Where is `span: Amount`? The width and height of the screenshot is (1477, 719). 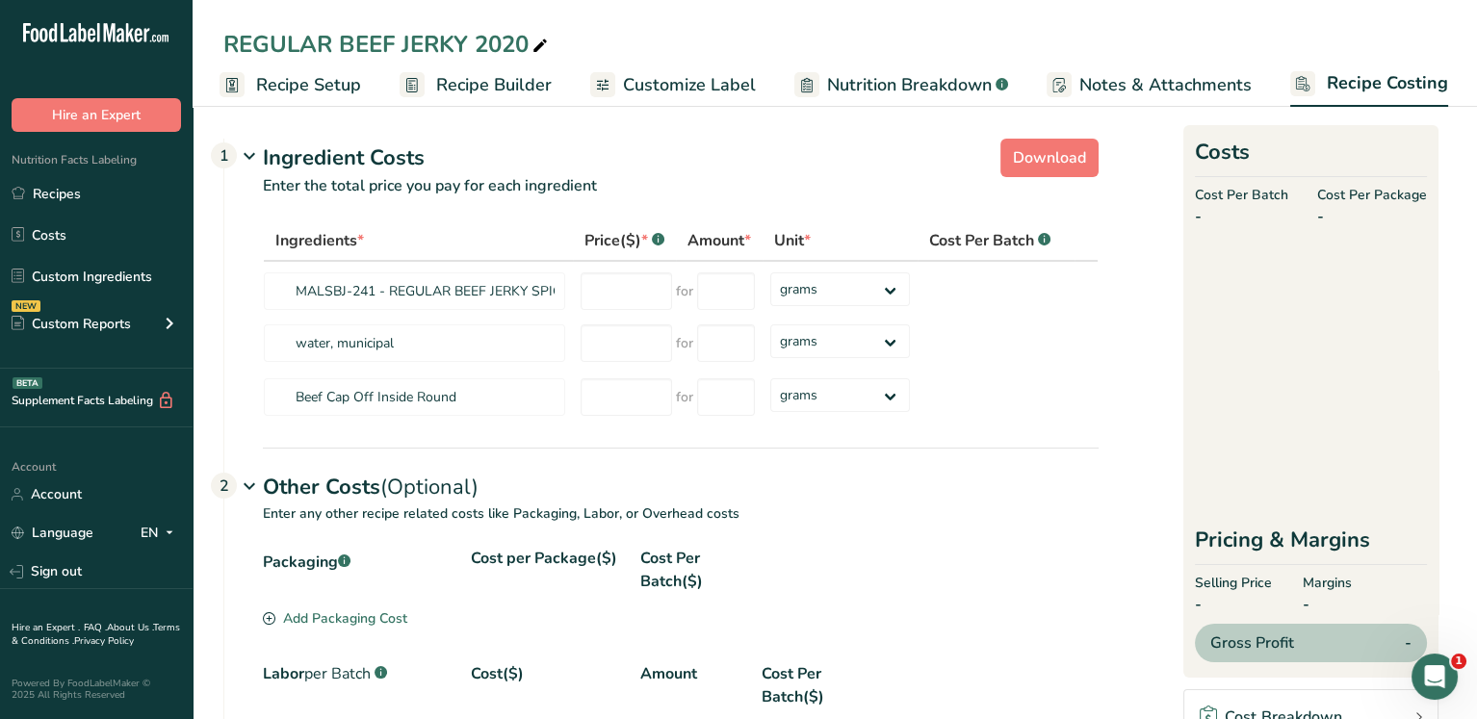 span: Amount is located at coordinates (719, 241).